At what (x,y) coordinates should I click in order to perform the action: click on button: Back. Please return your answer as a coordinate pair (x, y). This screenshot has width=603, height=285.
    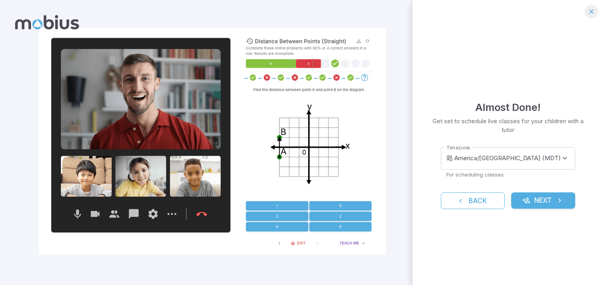
    Looking at the image, I should click on (473, 201).